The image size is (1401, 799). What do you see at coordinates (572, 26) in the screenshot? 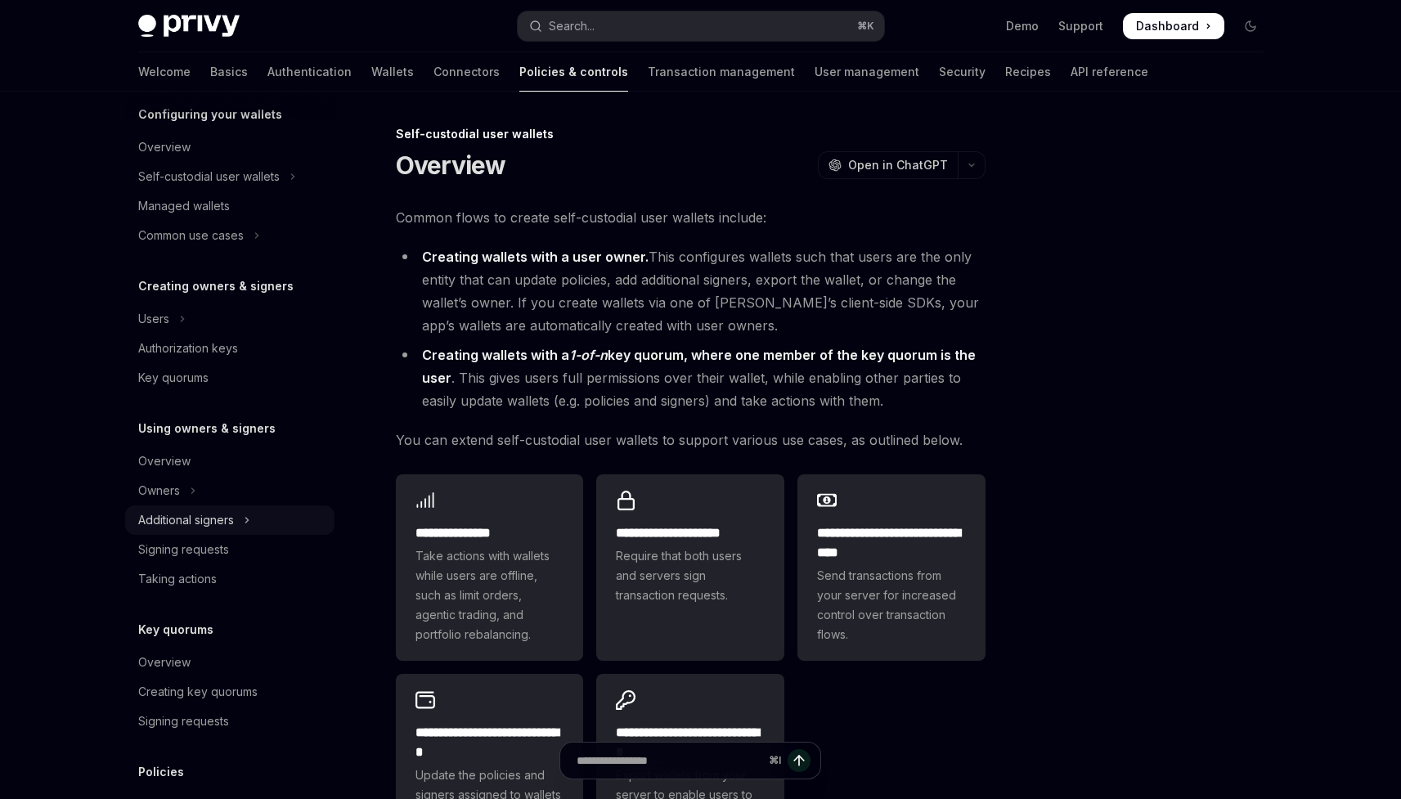
I see `div: Search...` at bounding box center [572, 26].